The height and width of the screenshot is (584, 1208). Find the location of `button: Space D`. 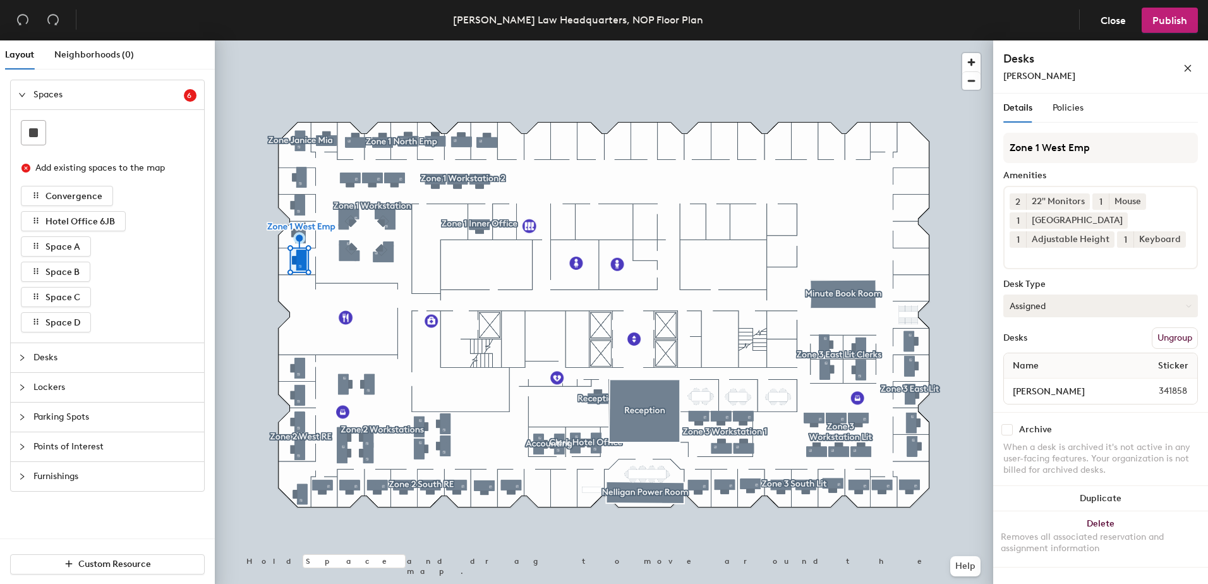

button: Space D is located at coordinates (56, 322).